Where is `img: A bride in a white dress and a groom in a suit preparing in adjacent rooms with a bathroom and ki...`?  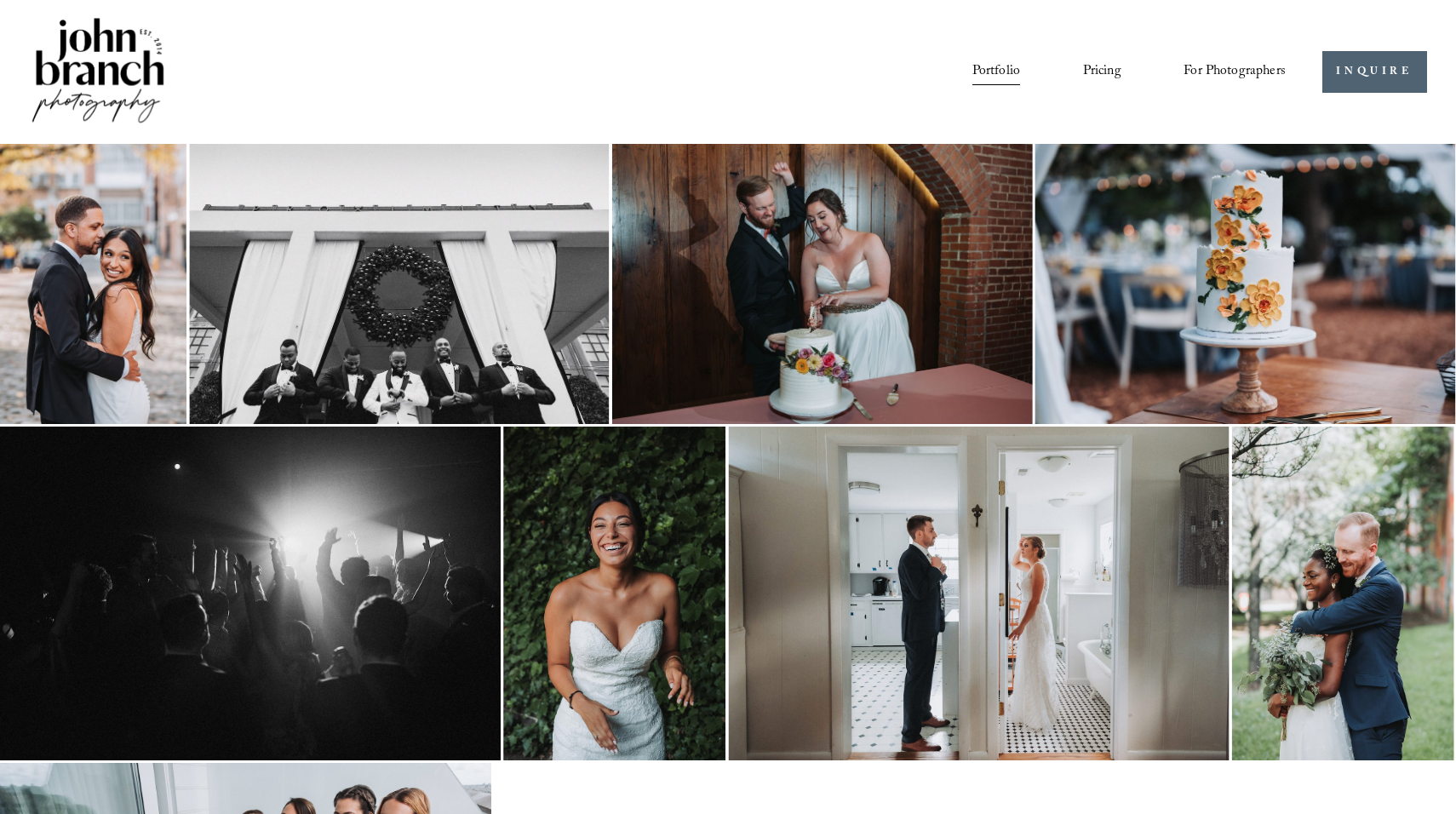 img: A bride in a white dress and a groom in a suit preparing in adjacent rooms with a bathroom and ki... is located at coordinates (979, 593).